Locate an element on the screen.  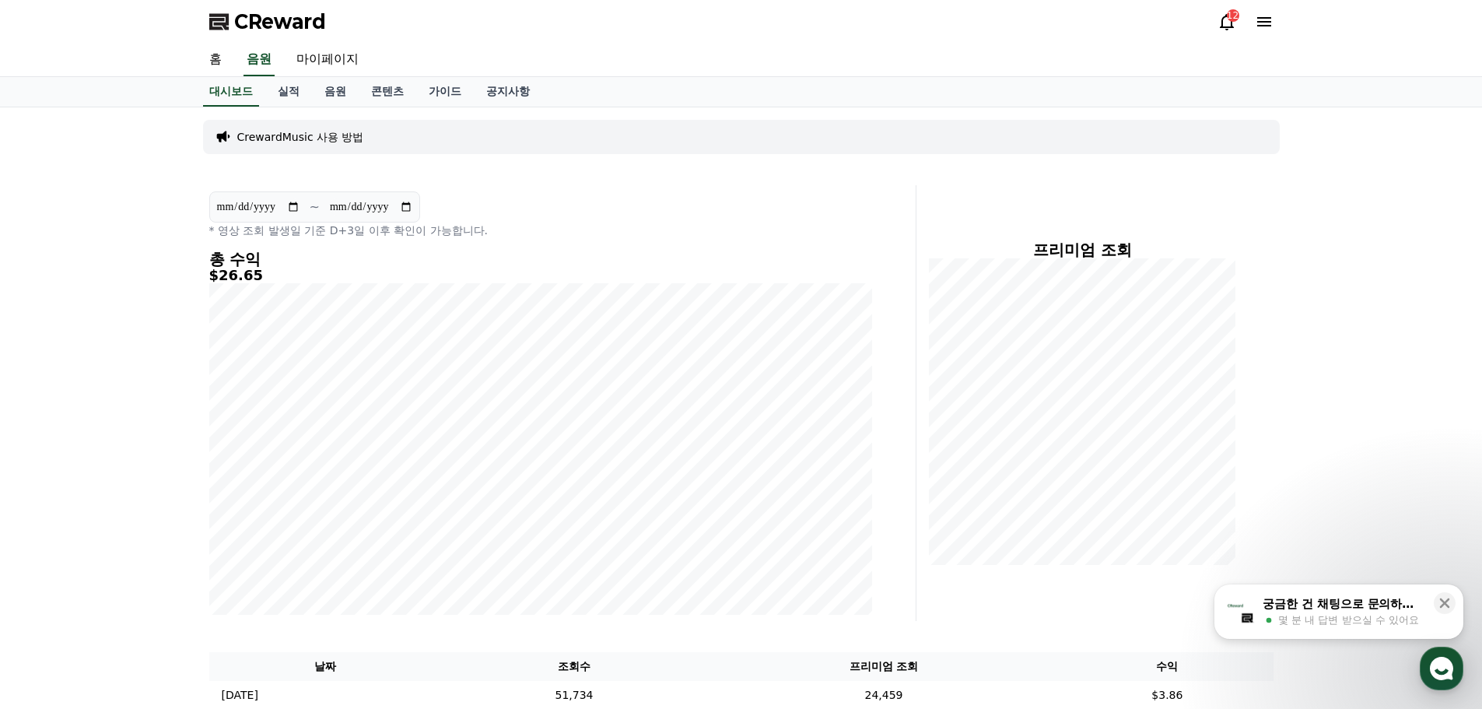
th: 수익 is located at coordinates (1167, 666).